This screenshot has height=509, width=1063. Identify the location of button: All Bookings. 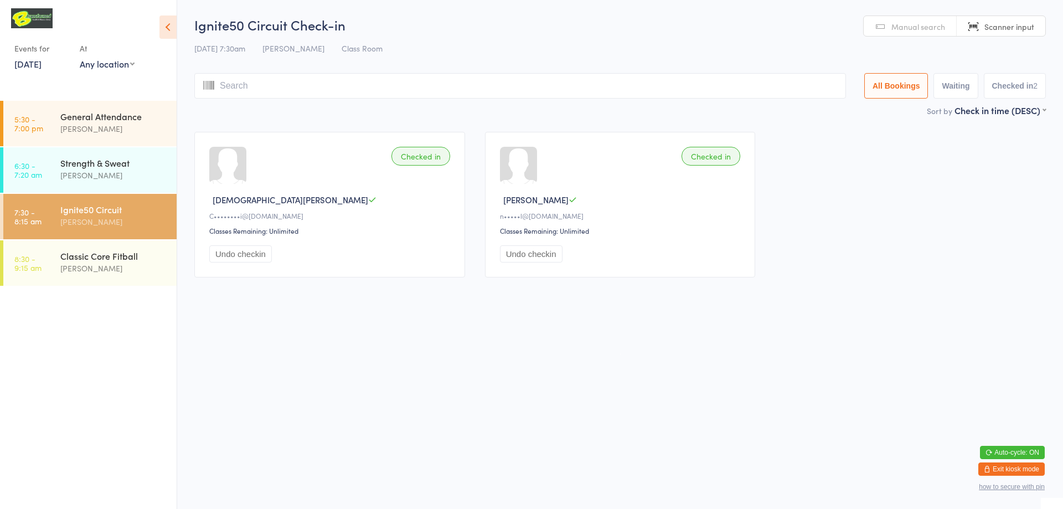
(896, 86).